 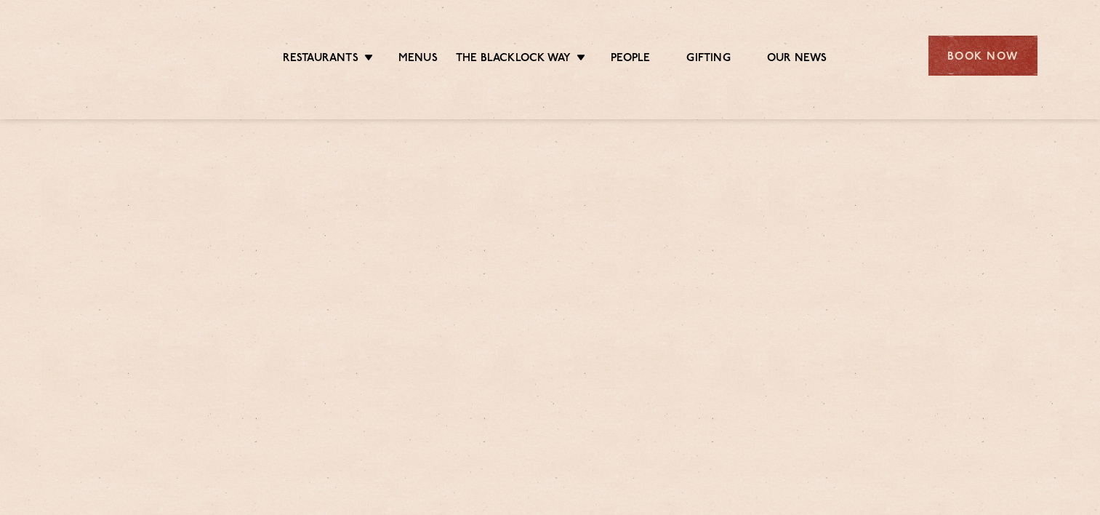 What do you see at coordinates (513, 60) in the screenshot?
I see `a: The Blacklock Way` at bounding box center [513, 60].